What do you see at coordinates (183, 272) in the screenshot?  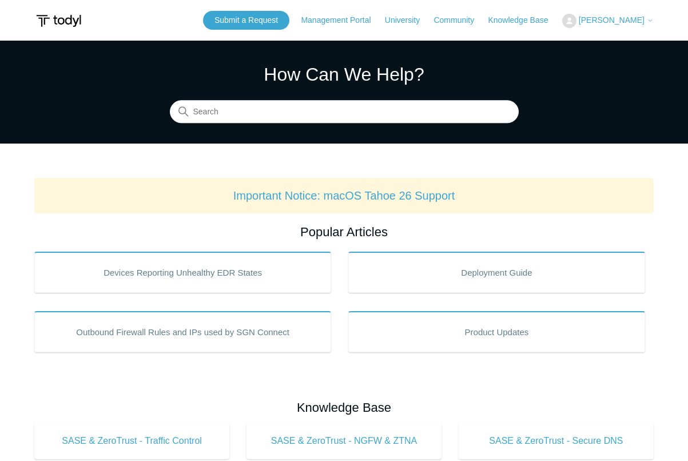 I see `a: Devices Reporting Unhealthy EDR States` at bounding box center [183, 272].